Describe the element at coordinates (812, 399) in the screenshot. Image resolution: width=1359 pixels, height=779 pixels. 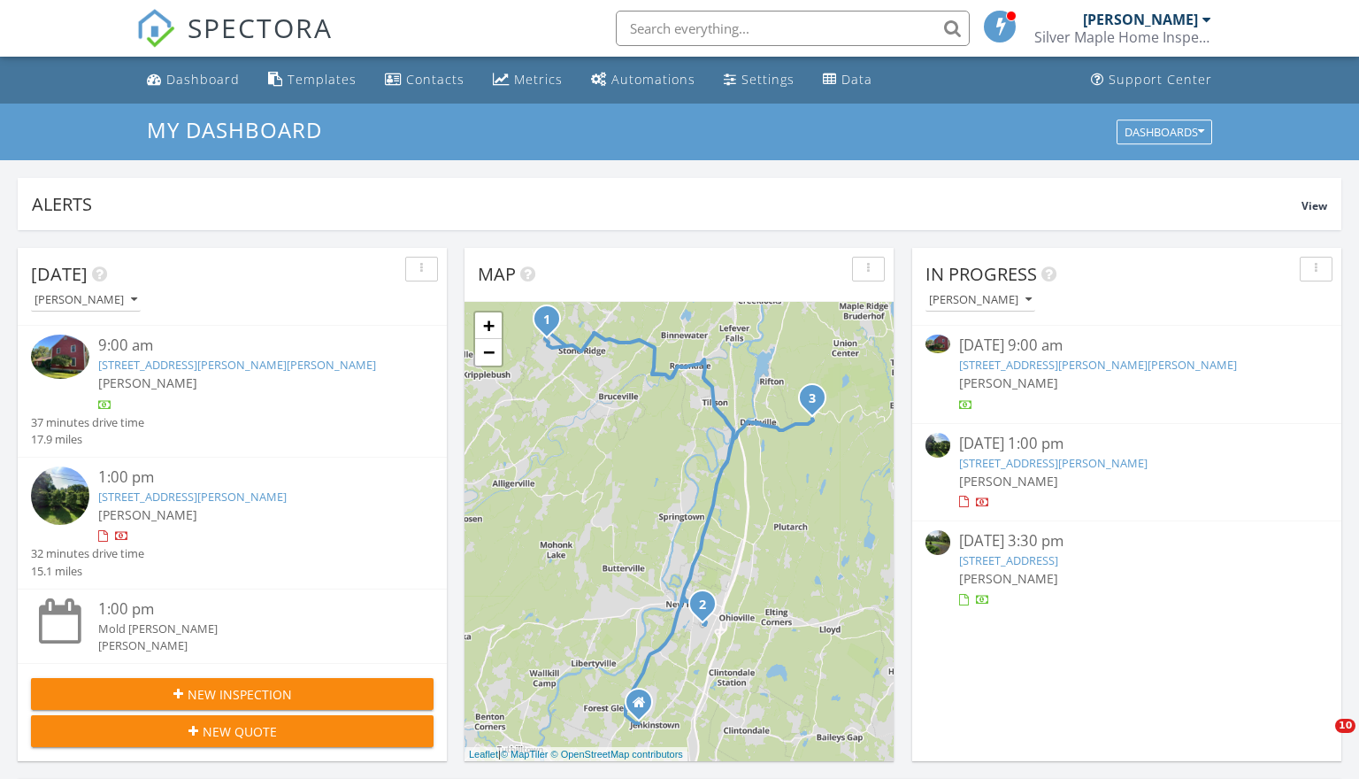
I see `i: 3` at that location.